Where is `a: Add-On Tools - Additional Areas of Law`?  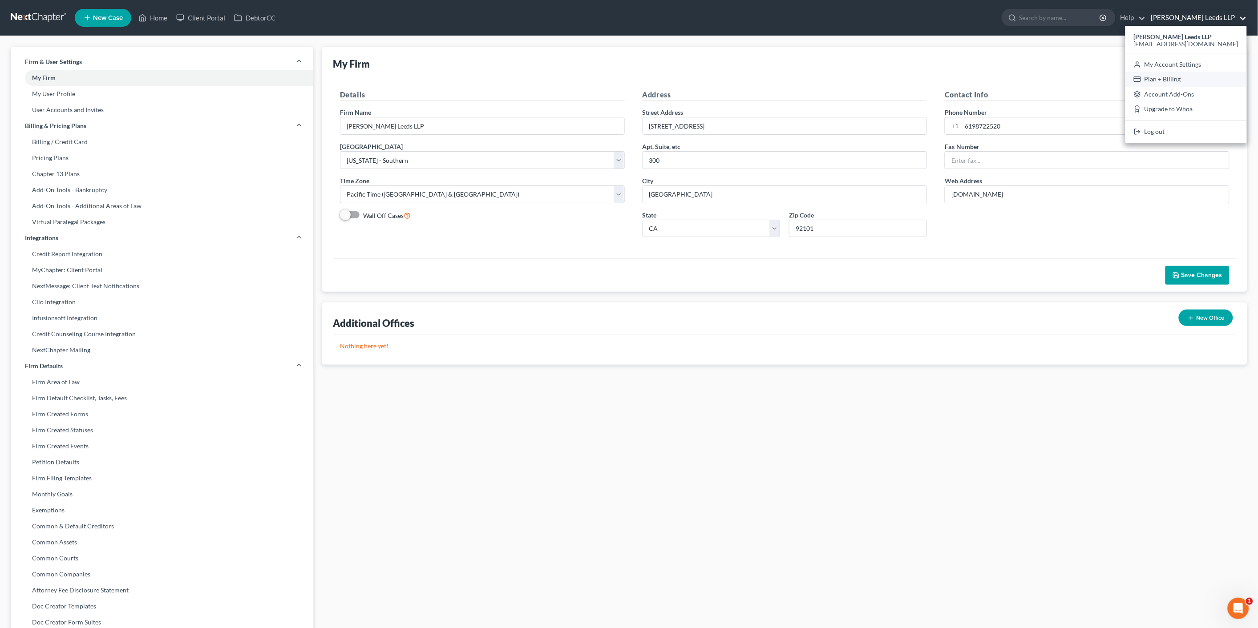 a: Add-On Tools - Additional Areas of Law is located at coordinates (162, 206).